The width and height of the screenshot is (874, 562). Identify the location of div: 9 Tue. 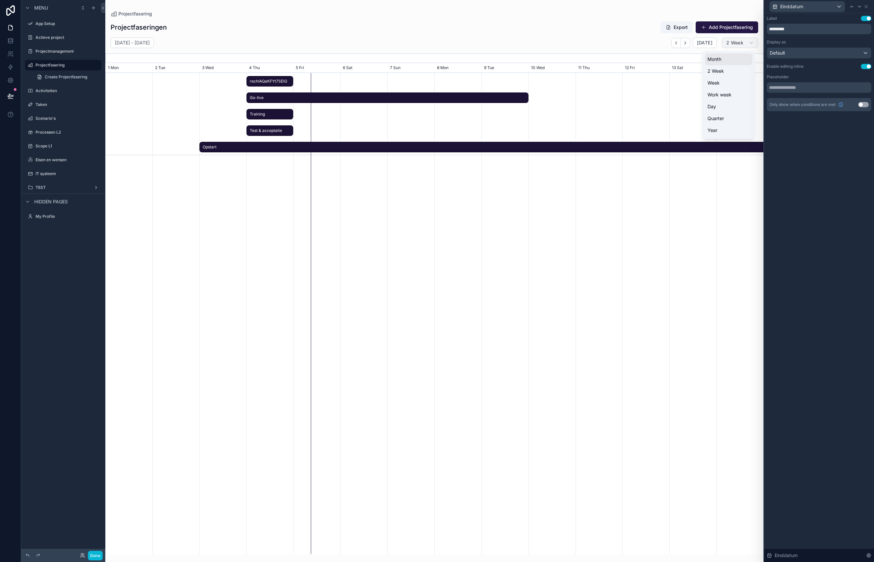
(505, 68).